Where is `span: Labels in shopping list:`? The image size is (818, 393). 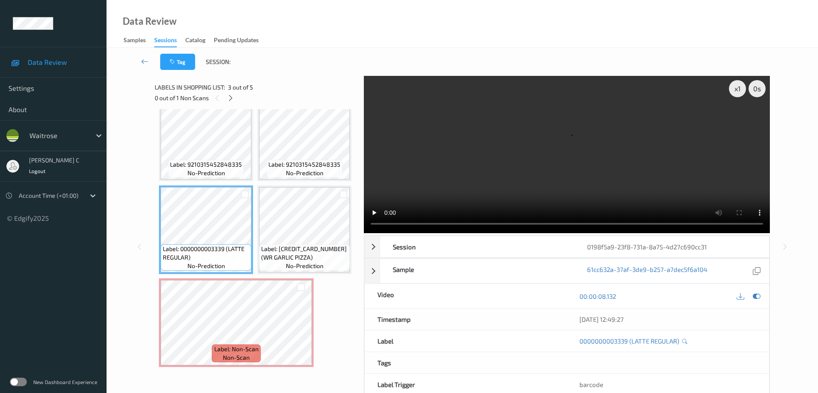
span: Labels in shopping list: is located at coordinates (190, 87).